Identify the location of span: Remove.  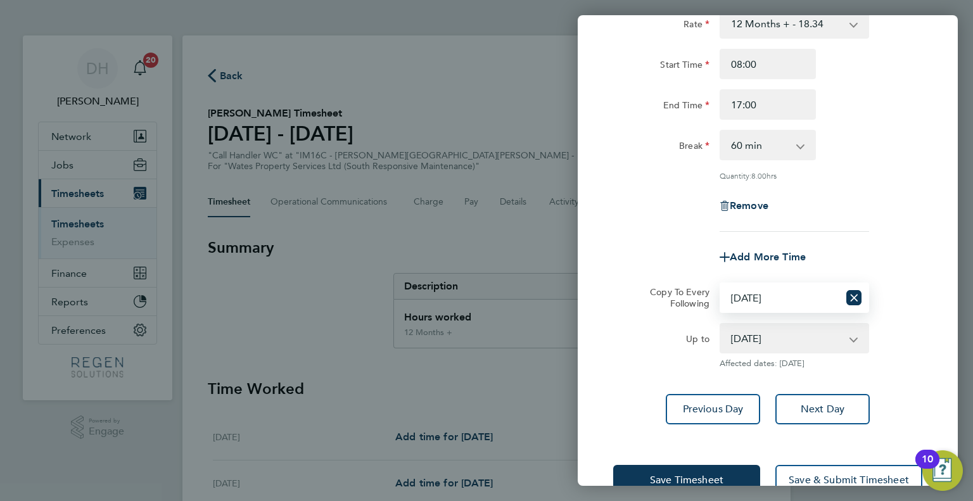
(749, 205).